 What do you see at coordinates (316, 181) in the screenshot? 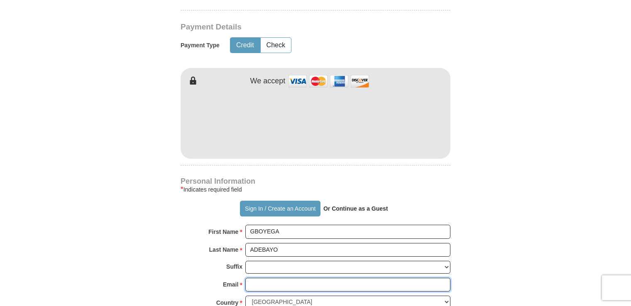
I see `h4: Personal Information` at bounding box center [316, 181].